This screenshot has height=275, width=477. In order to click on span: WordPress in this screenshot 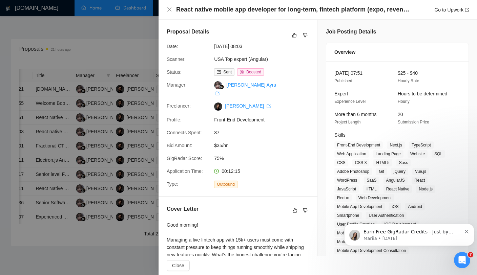, I will do `click(347, 181)`.